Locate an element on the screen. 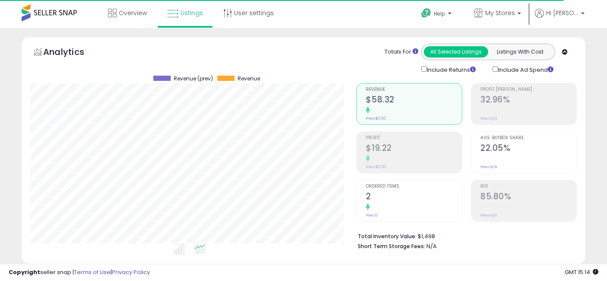 Image resolution: width=607 pixels, height=281 pixels. b: Total Inventory Value: is located at coordinates (387, 236).